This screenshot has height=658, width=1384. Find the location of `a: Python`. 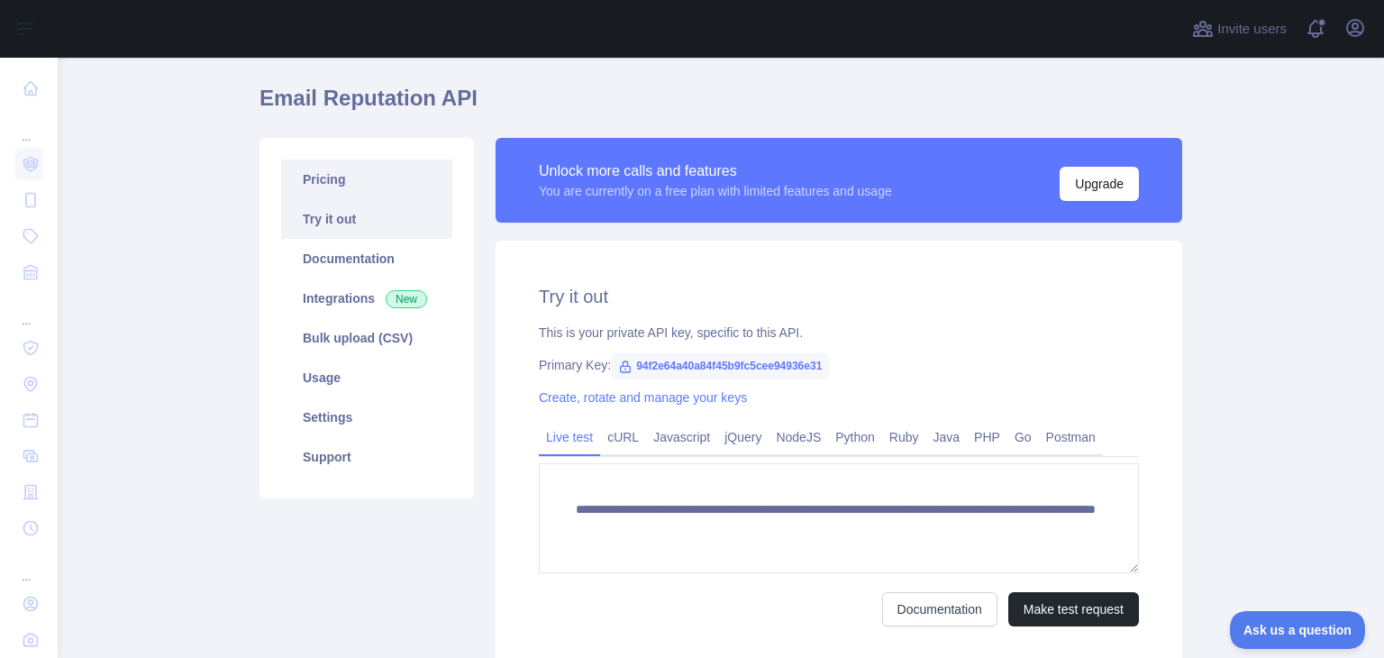

a: Python is located at coordinates (855, 437).